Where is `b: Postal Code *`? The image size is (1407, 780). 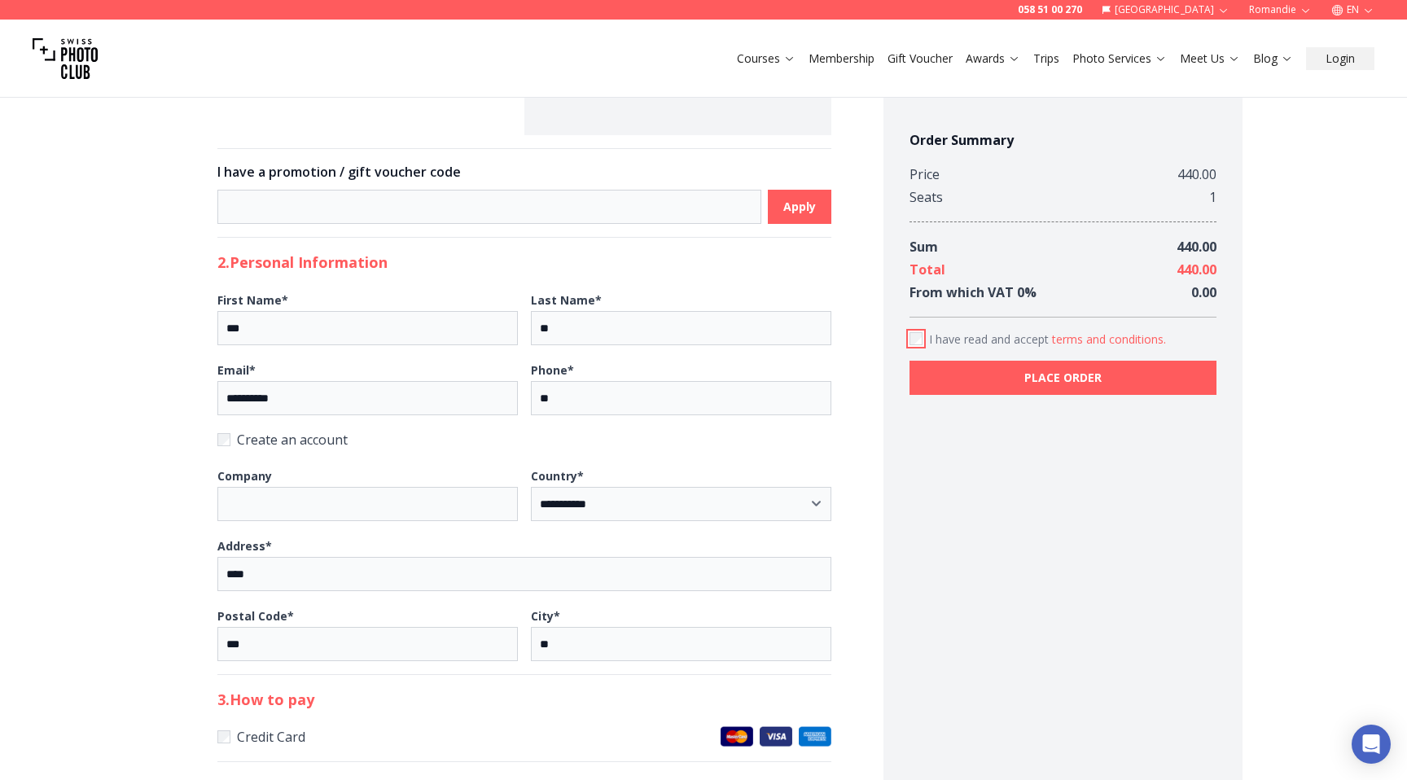
b: Postal Code * is located at coordinates (256, 616).